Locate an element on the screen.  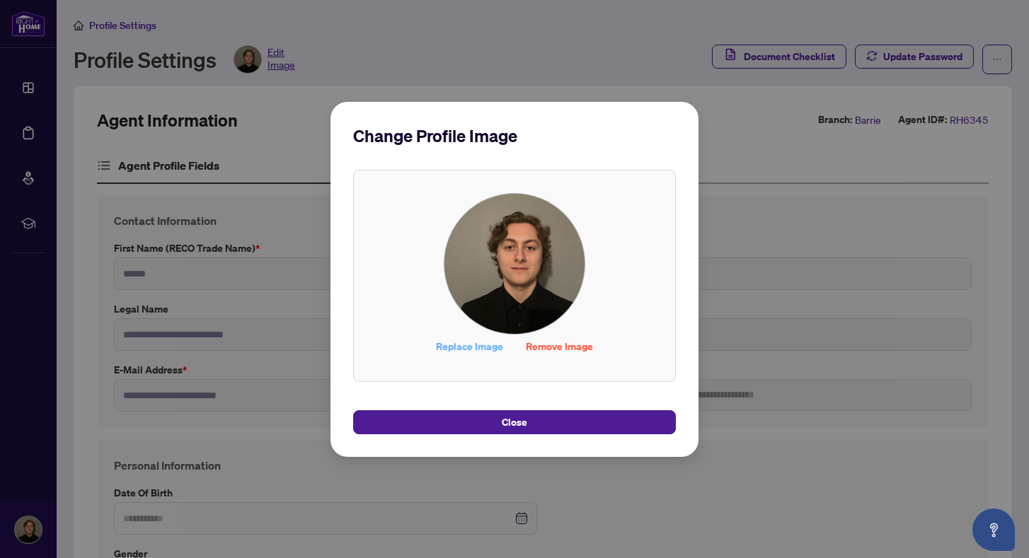
img: Profile Icon is located at coordinates (514, 264).